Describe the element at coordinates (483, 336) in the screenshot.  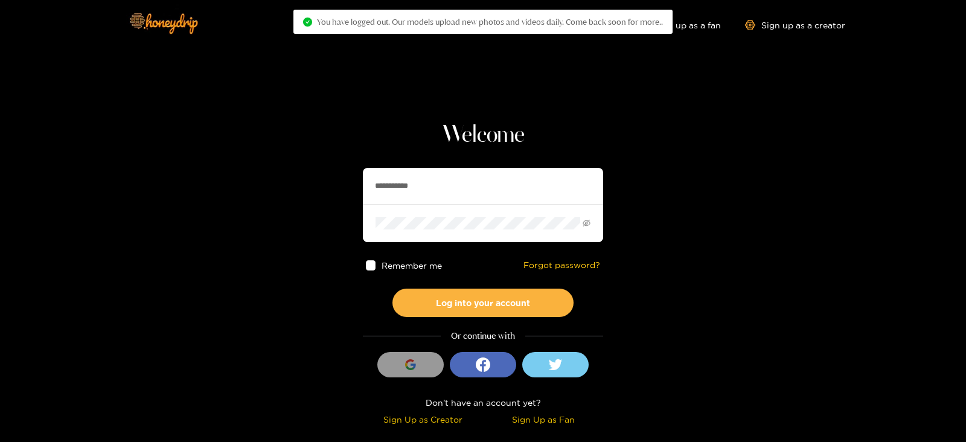
I see `div: Or continue with` at that location.